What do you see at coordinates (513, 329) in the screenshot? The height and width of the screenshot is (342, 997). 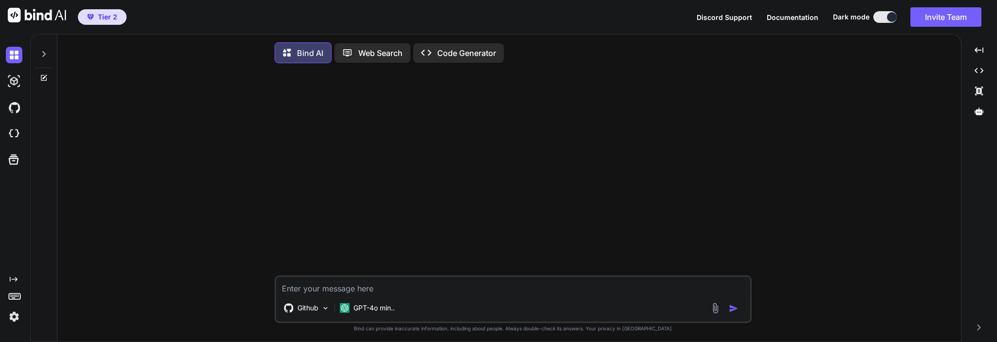 I see `p: Bind can provide inaccurate information, including about people. Always double-check its answers....` at bounding box center [513, 329].